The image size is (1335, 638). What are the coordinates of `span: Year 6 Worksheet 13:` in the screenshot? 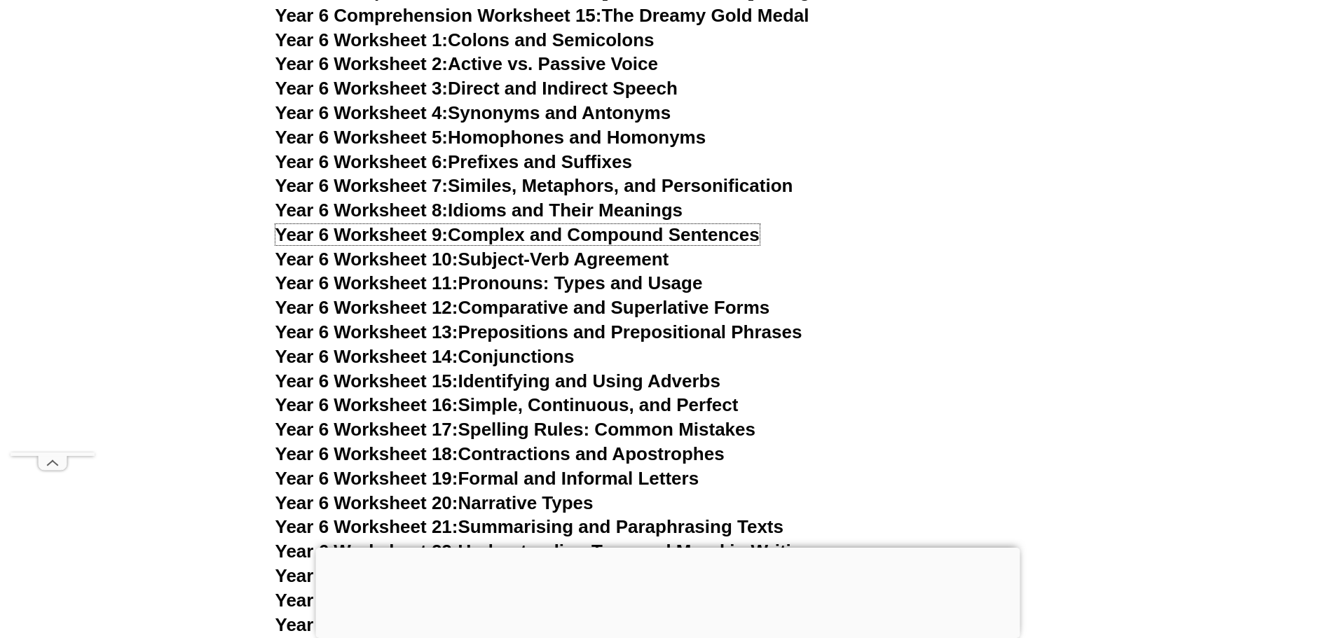 It's located at (366, 332).